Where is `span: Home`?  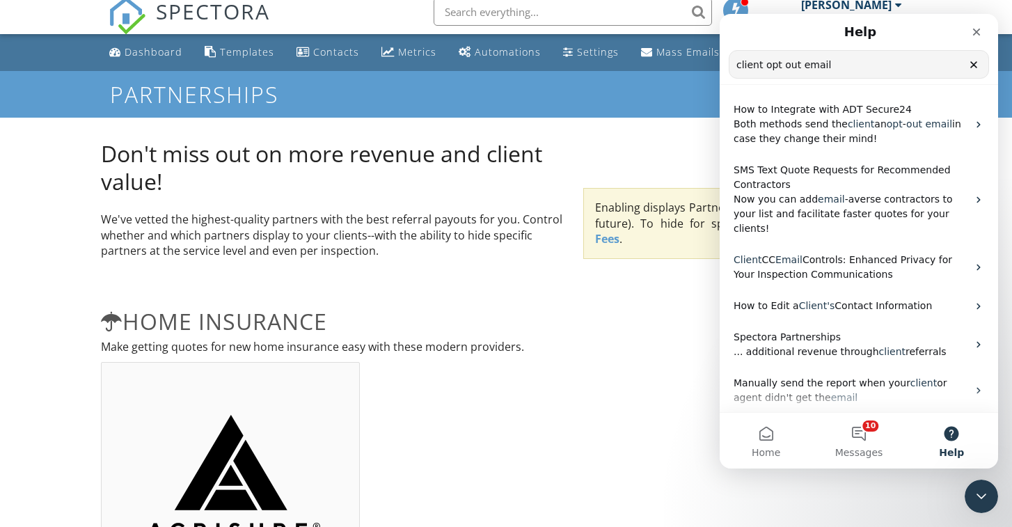
span: Home is located at coordinates (46, 439).